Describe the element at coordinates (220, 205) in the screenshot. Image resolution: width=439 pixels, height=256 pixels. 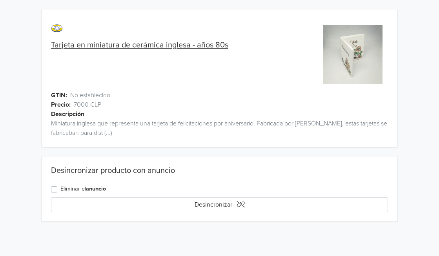
I see `button: Desincronizar` at that location.